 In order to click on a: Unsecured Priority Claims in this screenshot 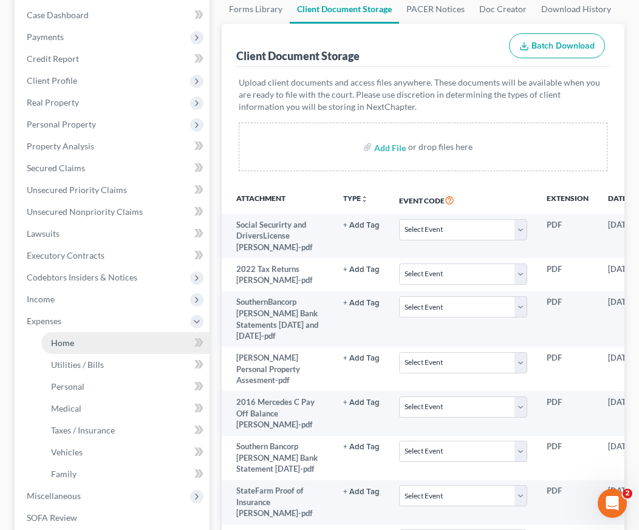, I will do `click(113, 190)`.